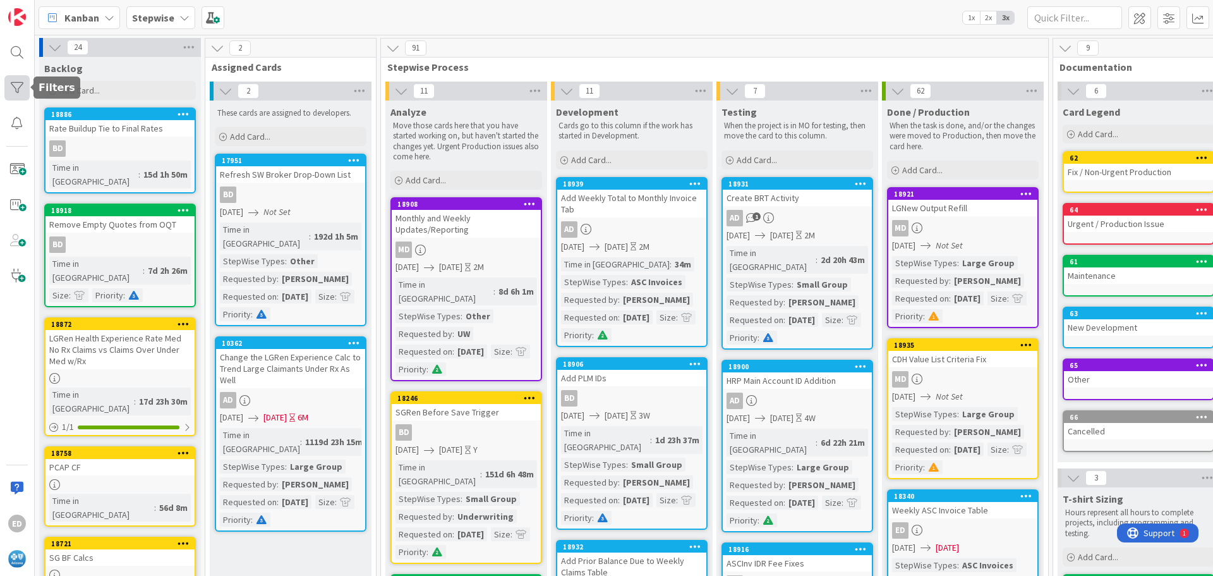 The image size is (1213, 576). I want to click on div: Urgent / Production Issue, so click(1139, 224).